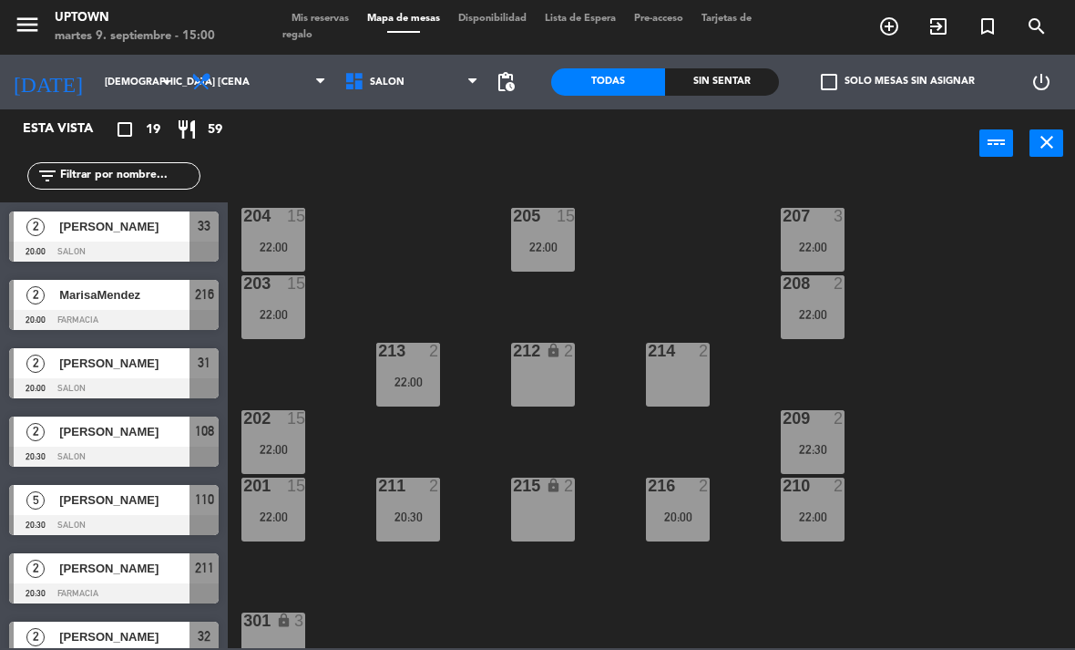 This screenshot has width=1075, height=650. Describe the element at coordinates (27, 27) in the screenshot. I see `button: menu` at that location.